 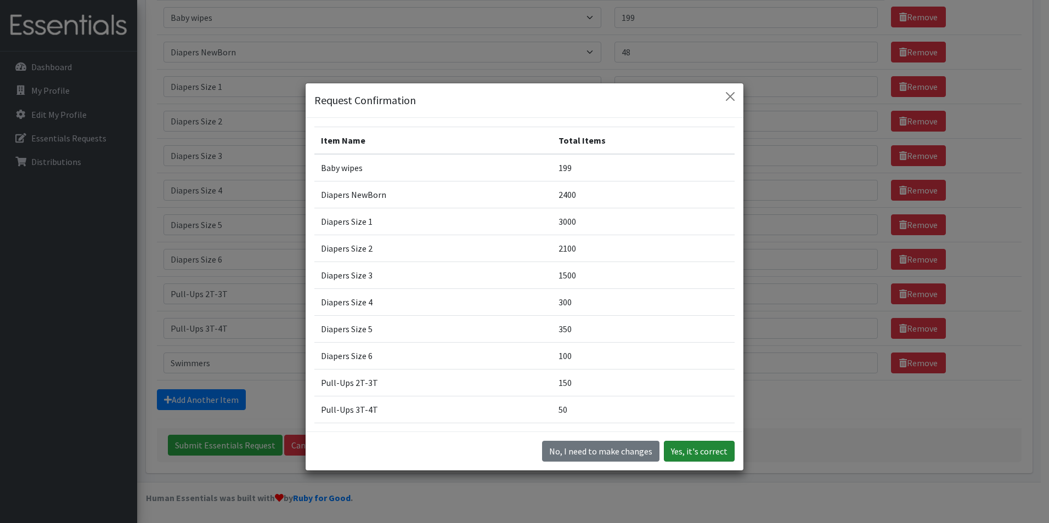 I want to click on th: Item Name, so click(x=433, y=140).